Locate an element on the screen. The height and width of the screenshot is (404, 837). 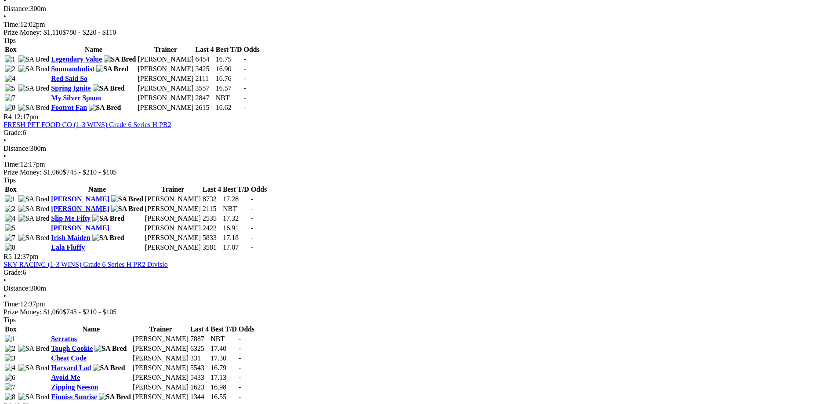
div: 6 is located at coordinates (418, 272).